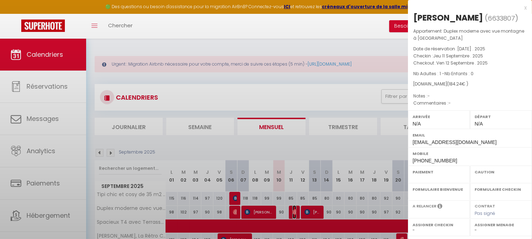 Image resolution: width=532 pixels, height=239 pixels. I want to click on p: Date de réservation :, so click(470, 49).